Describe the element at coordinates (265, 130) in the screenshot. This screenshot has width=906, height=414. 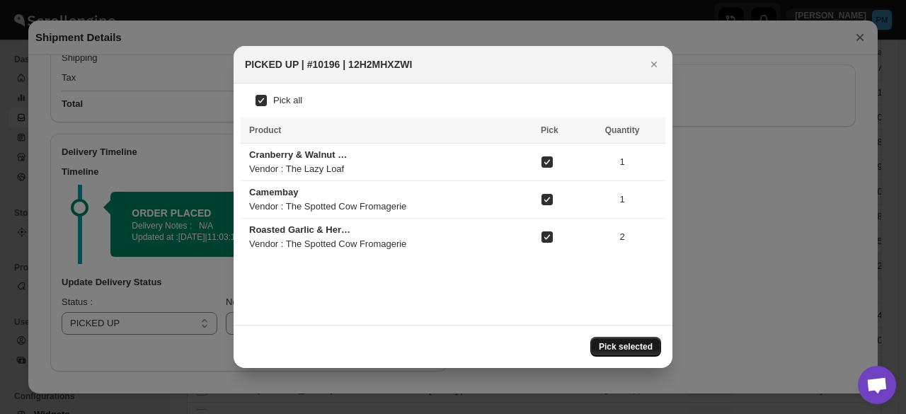
I see `span: Product` at that location.